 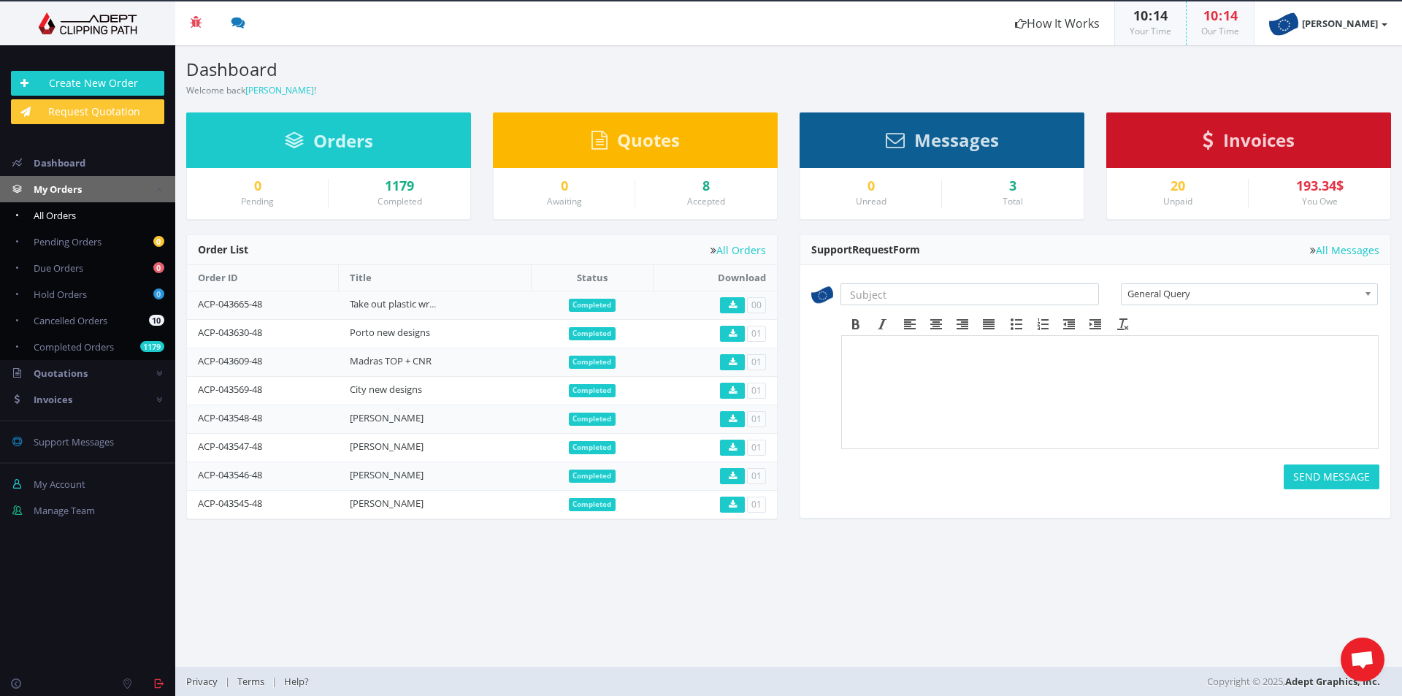 What do you see at coordinates (592, 277) in the screenshot?
I see `th: Status` at bounding box center [592, 277].